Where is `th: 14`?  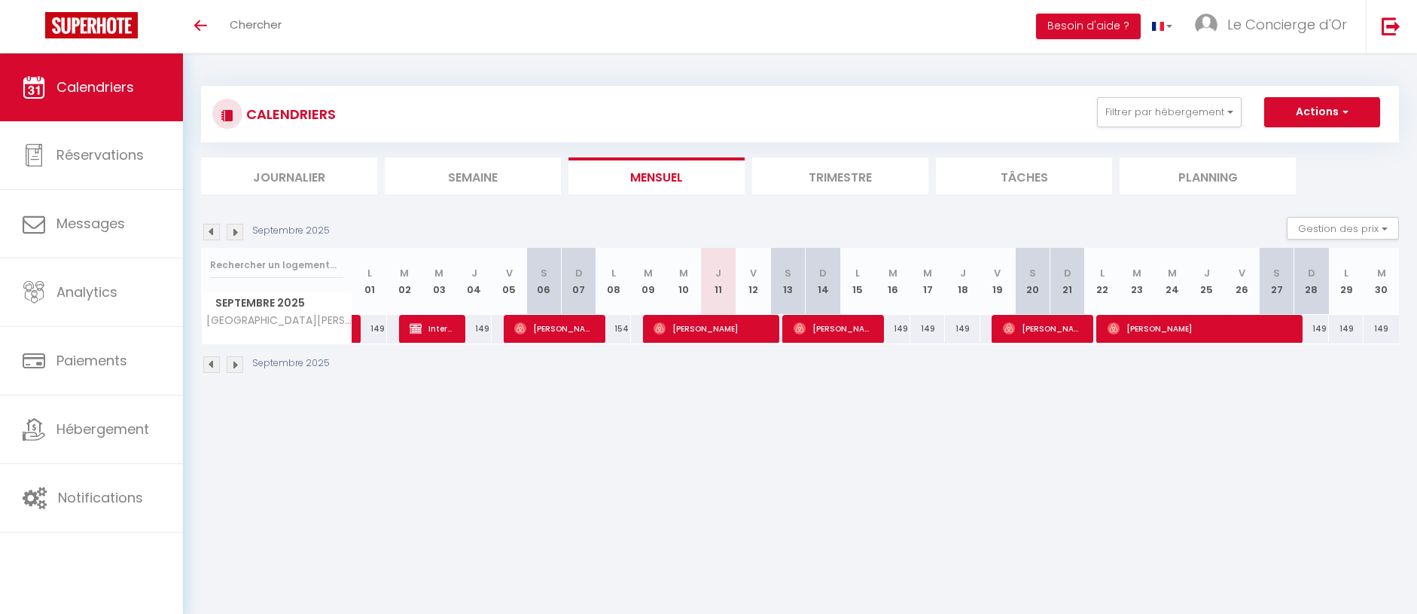 th: 14 is located at coordinates (823, 281).